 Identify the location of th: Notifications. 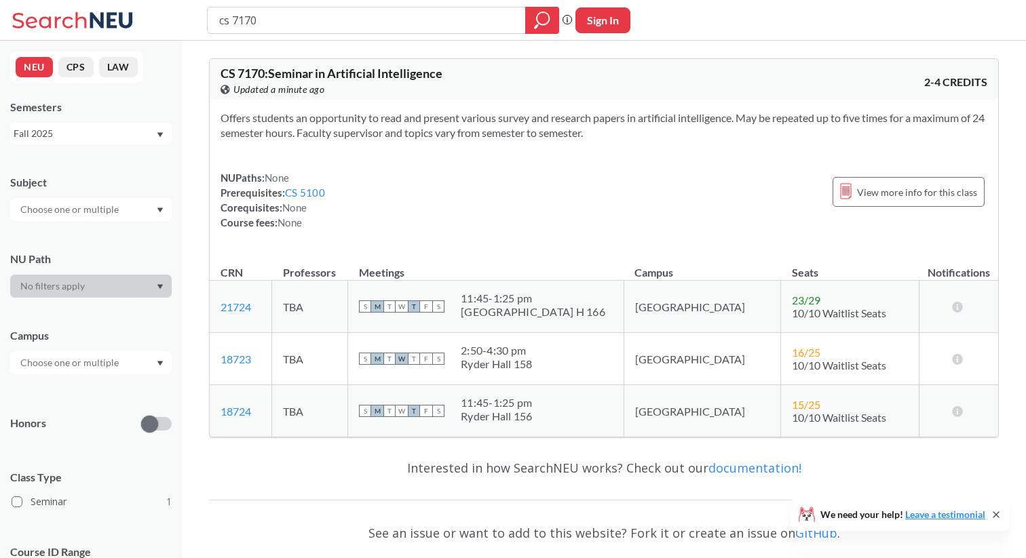
(959, 266).